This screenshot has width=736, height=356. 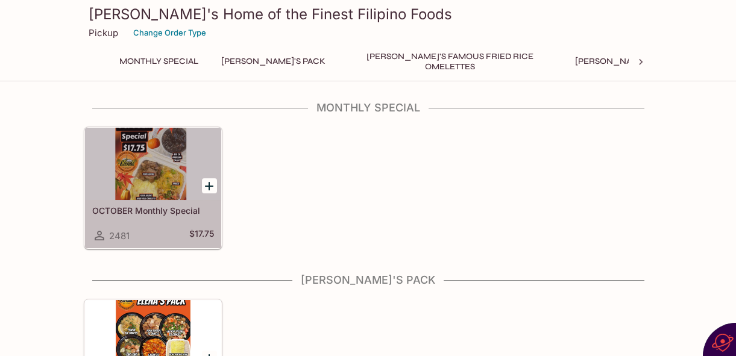 I want to click on div: OCTOBER Monthly Special, so click(x=153, y=164).